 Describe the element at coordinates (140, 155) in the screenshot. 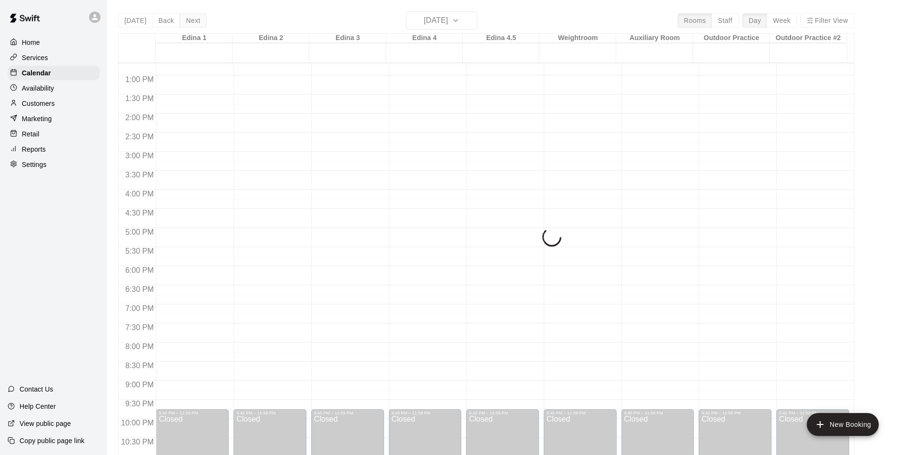

I see `span: 3:00 PM` at that location.